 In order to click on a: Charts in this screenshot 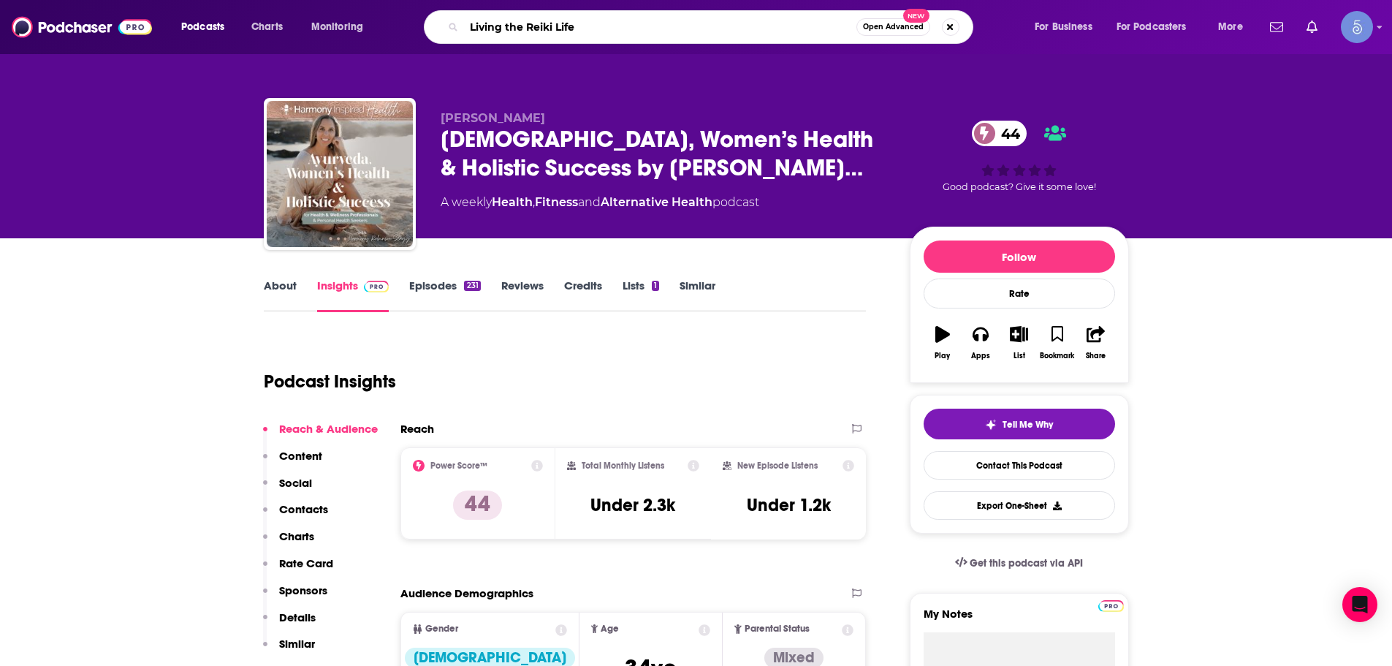, I will do `click(267, 27)`.